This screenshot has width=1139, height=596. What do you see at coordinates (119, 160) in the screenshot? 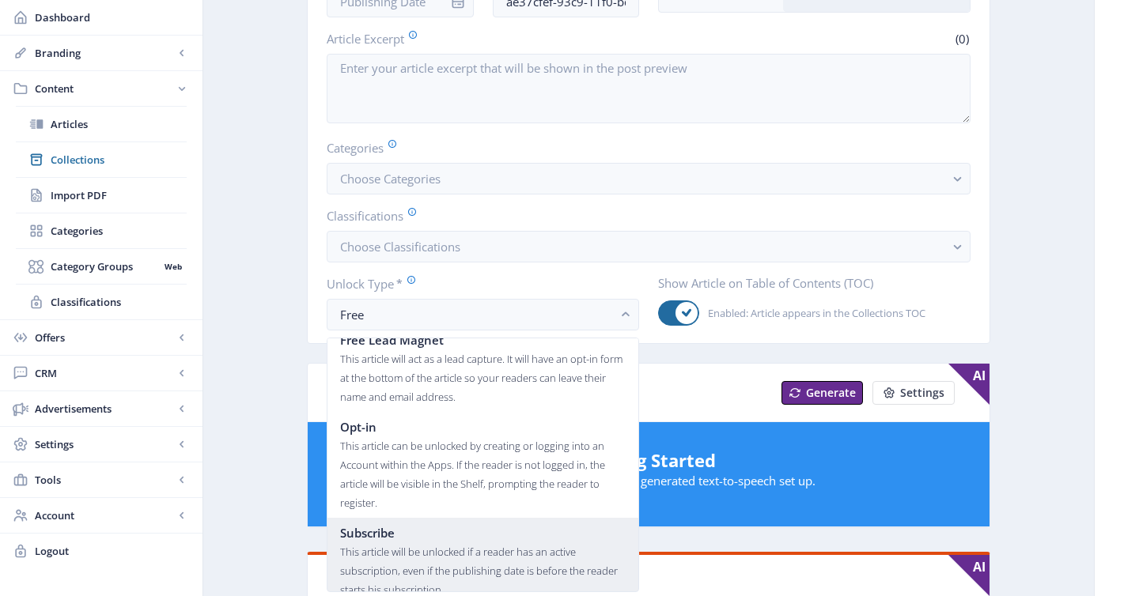
I see `span: Collections` at bounding box center [119, 160].